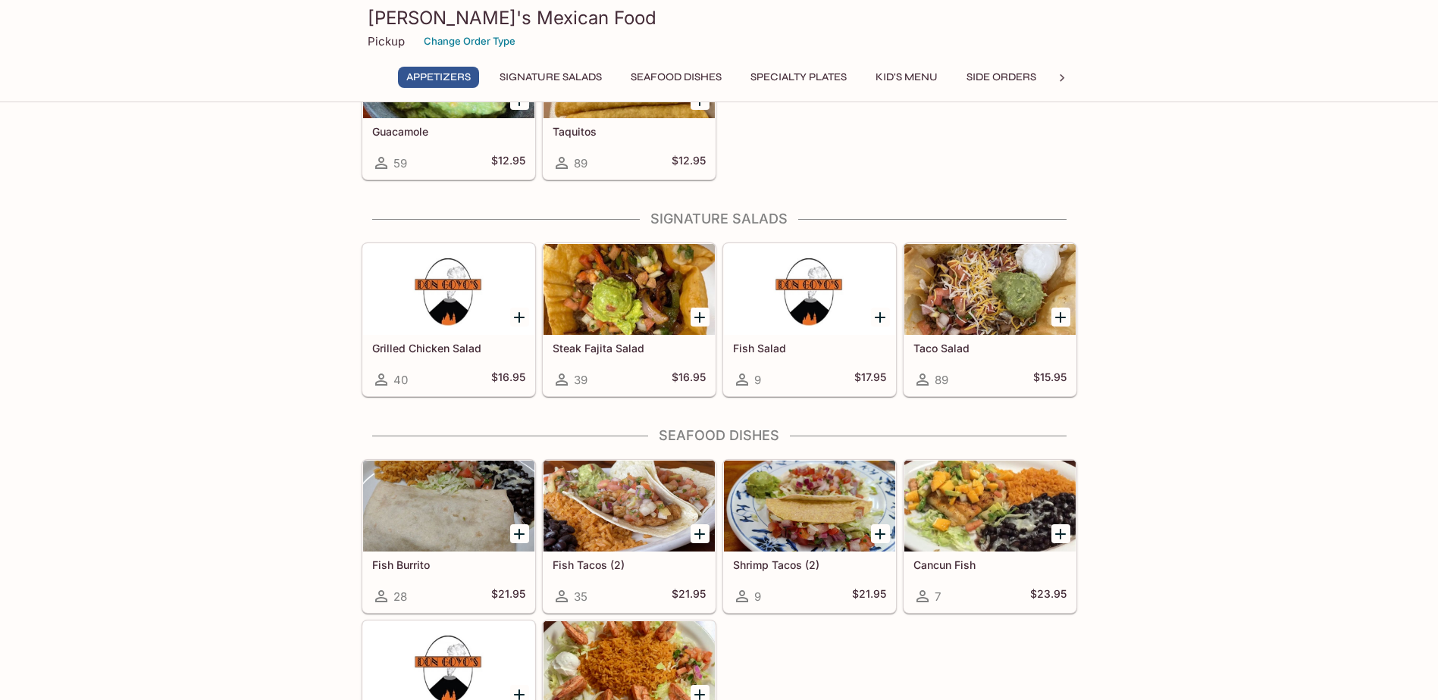  I want to click on span: 59, so click(400, 163).